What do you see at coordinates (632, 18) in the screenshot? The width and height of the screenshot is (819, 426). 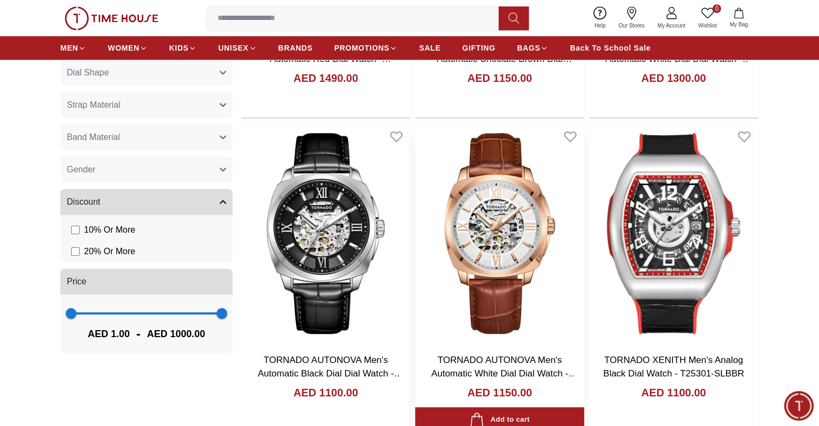 I see `a: Our Stores` at bounding box center [632, 18].